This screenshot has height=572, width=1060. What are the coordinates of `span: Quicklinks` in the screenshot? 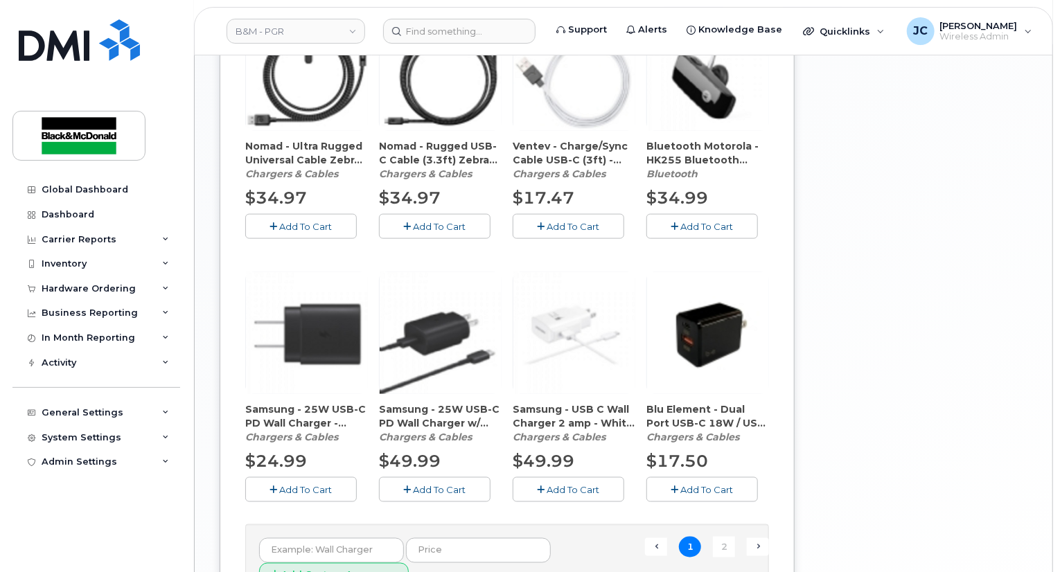 It's located at (844, 31).